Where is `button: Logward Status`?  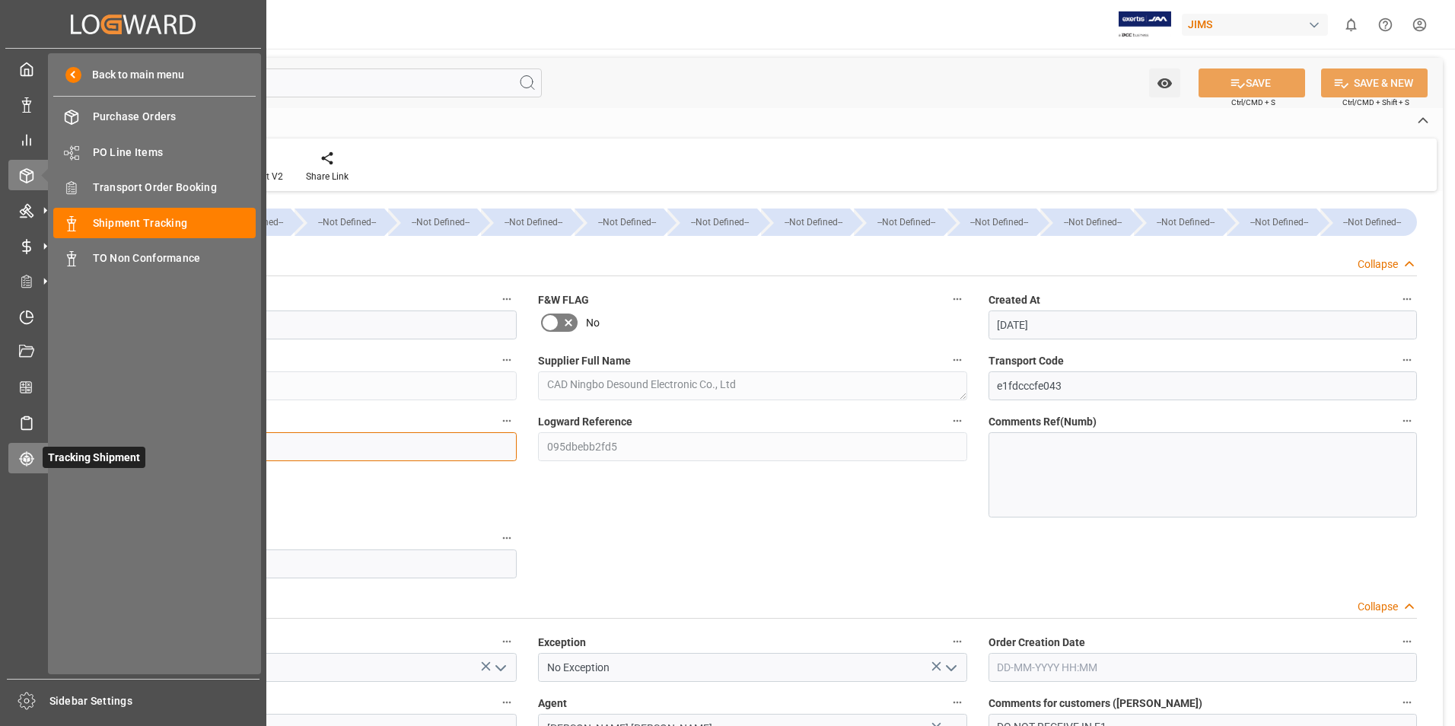
button: Logward Status is located at coordinates (507, 641).